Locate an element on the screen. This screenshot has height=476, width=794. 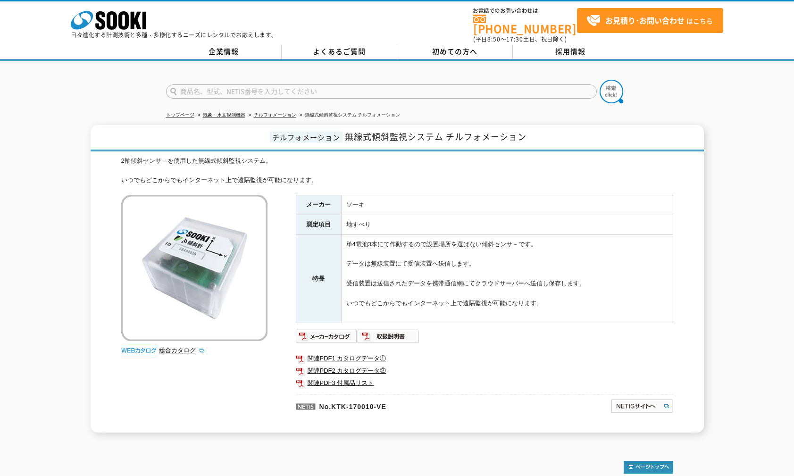
a: トップページ is located at coordinates (180, 115).